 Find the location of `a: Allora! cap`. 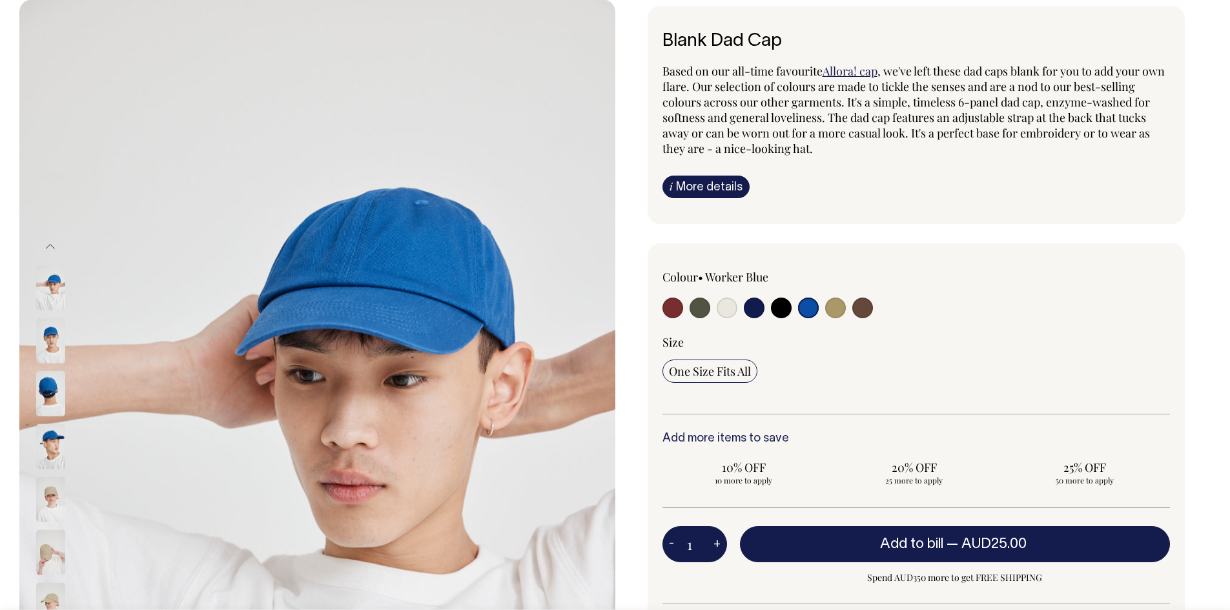

a: Allora! cap is located at coordinates (850, 71).